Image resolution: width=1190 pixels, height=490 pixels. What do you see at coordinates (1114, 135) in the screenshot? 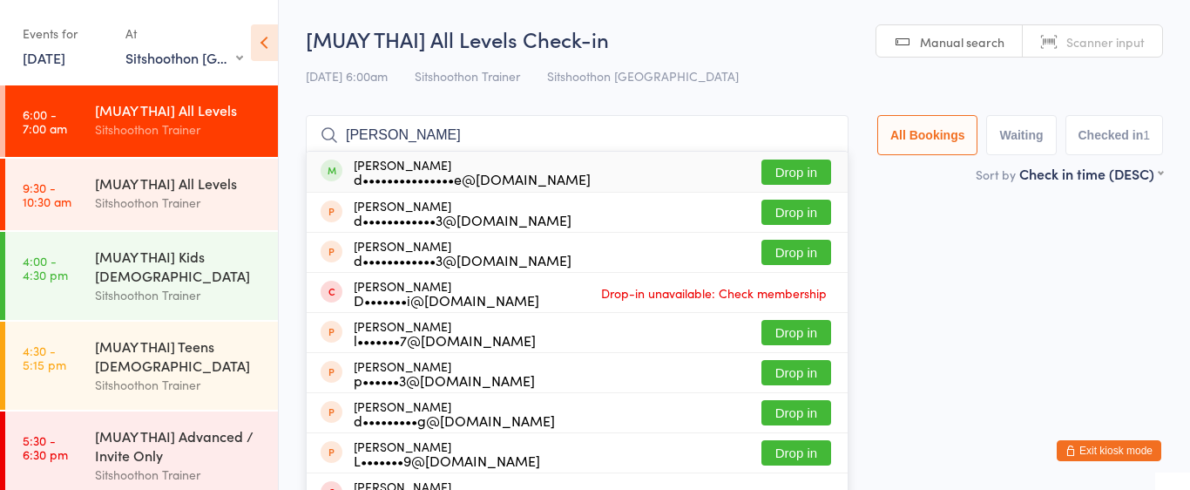
I see `button: Checked in1` at bounding box center [1114, 135].